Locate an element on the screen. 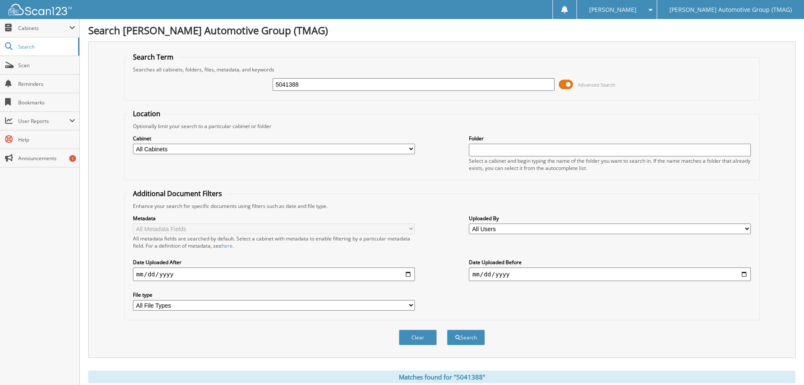  span: Cabinets is located at coordinates (43, 28).